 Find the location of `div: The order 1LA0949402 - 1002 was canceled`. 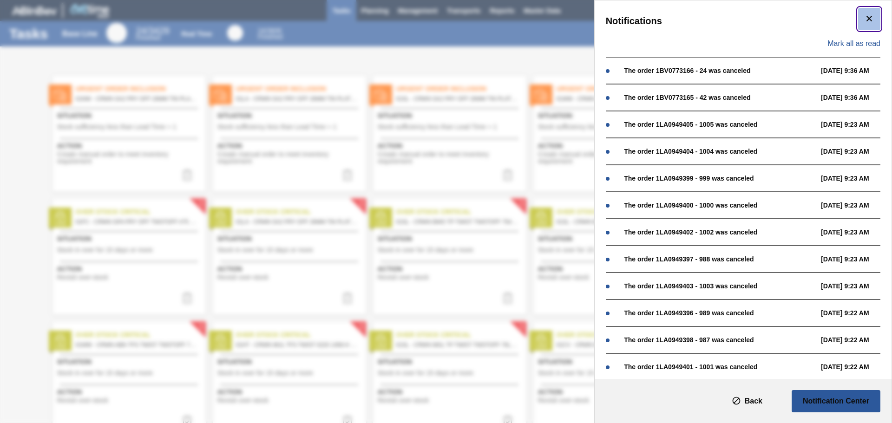

div: The order 1LA0949402 - 1002 was canceled is located at coordinates (720, 232).